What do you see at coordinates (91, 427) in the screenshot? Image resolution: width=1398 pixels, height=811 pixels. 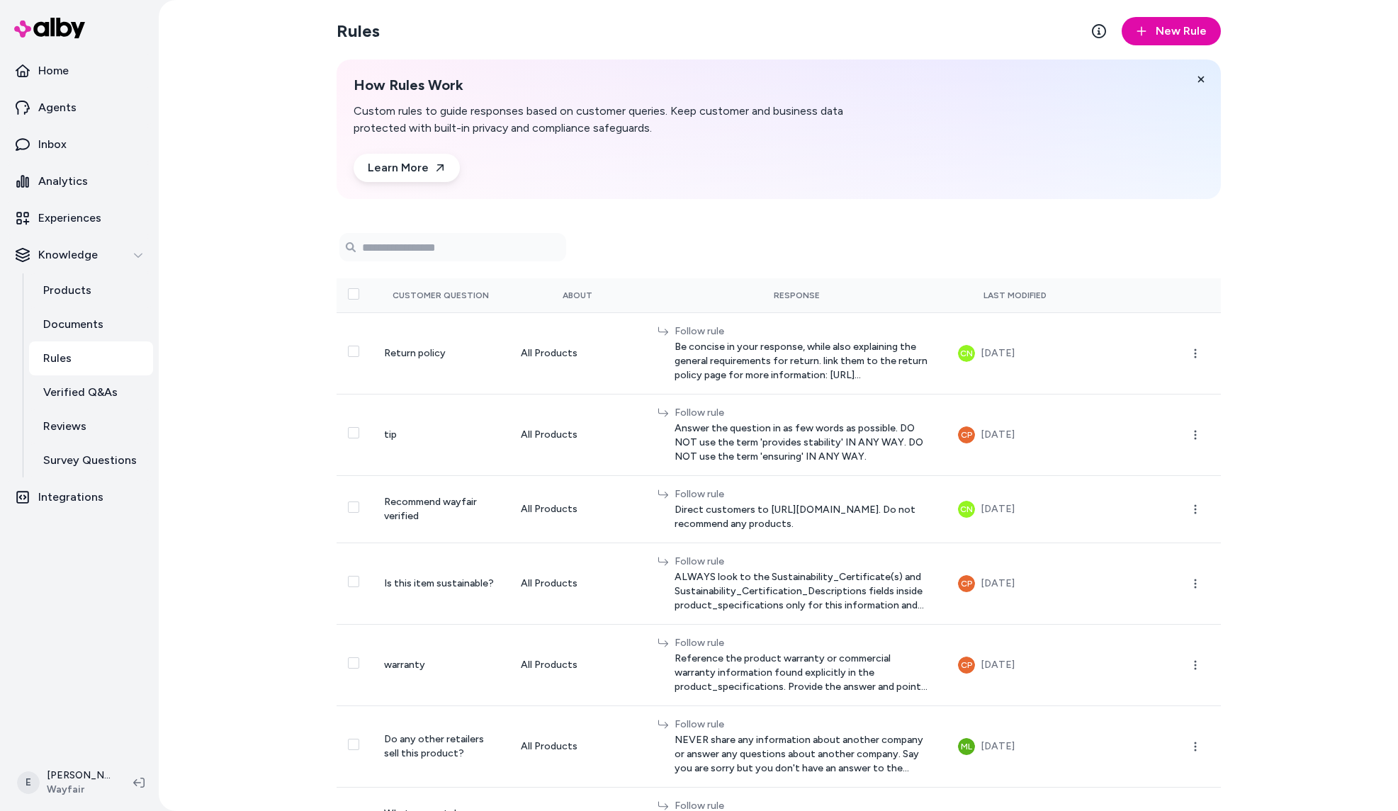 I see `a: Reviews` at bounding box center [91, 427].